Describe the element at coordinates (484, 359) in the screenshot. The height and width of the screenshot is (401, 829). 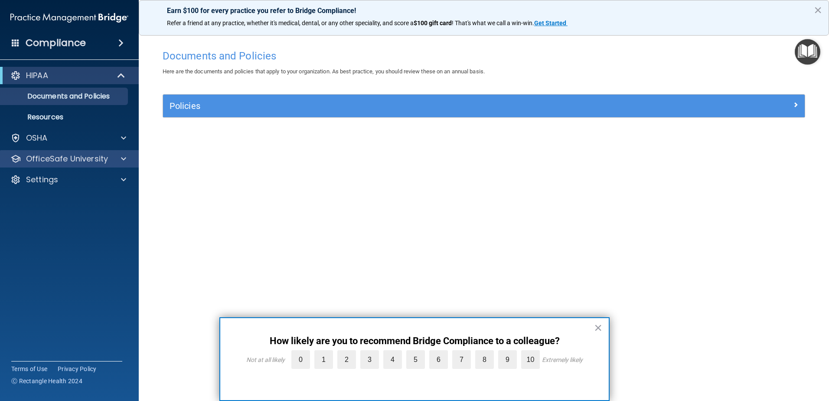
I see `label: 8` at that location.